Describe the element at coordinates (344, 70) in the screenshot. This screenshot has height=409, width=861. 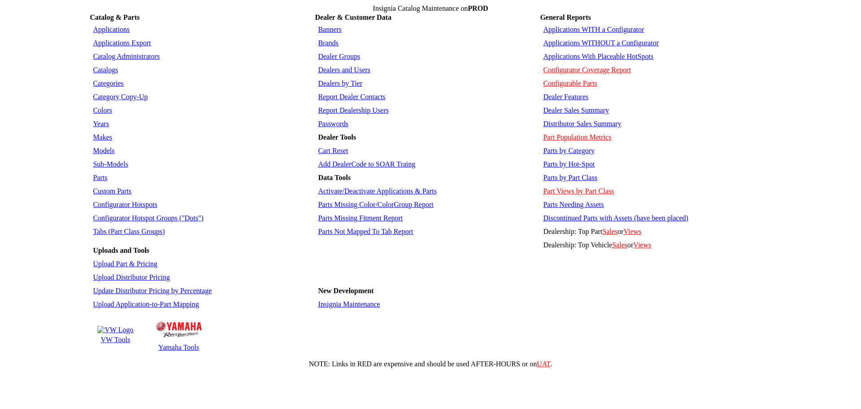
I see `a: Dealers and Users` at that location.